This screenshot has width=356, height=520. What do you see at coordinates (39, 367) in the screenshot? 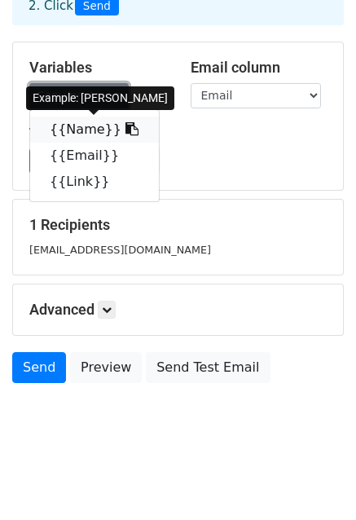
I see `a: Send` at bounding box center [39, 367].